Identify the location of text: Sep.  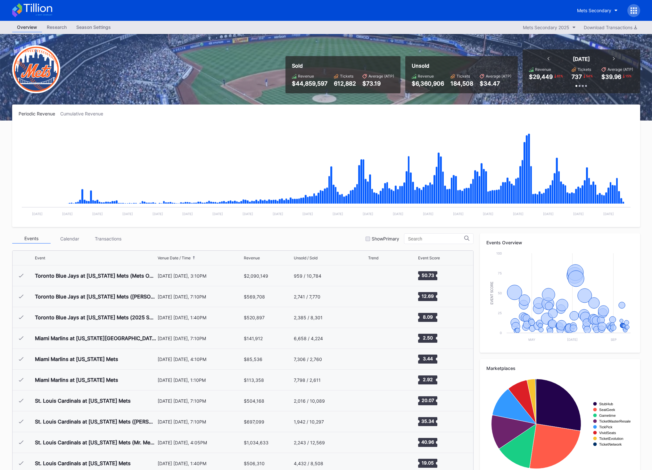
(614, 339).